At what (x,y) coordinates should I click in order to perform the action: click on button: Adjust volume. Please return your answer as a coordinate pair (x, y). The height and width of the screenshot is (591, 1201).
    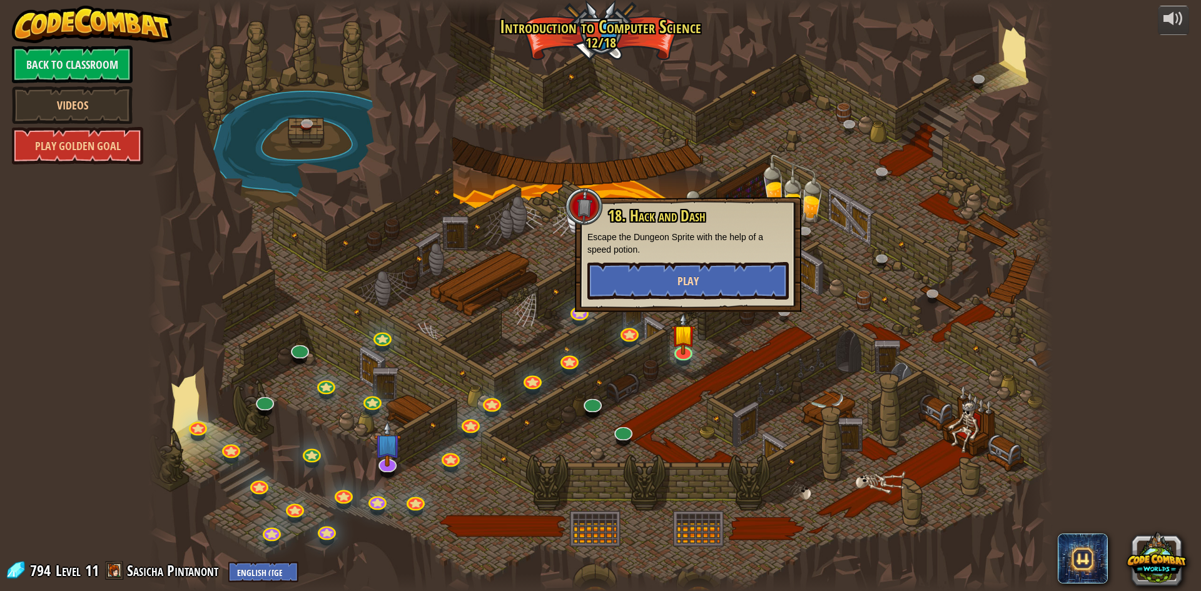
    Looking at the image, I should click on (1173, 20).